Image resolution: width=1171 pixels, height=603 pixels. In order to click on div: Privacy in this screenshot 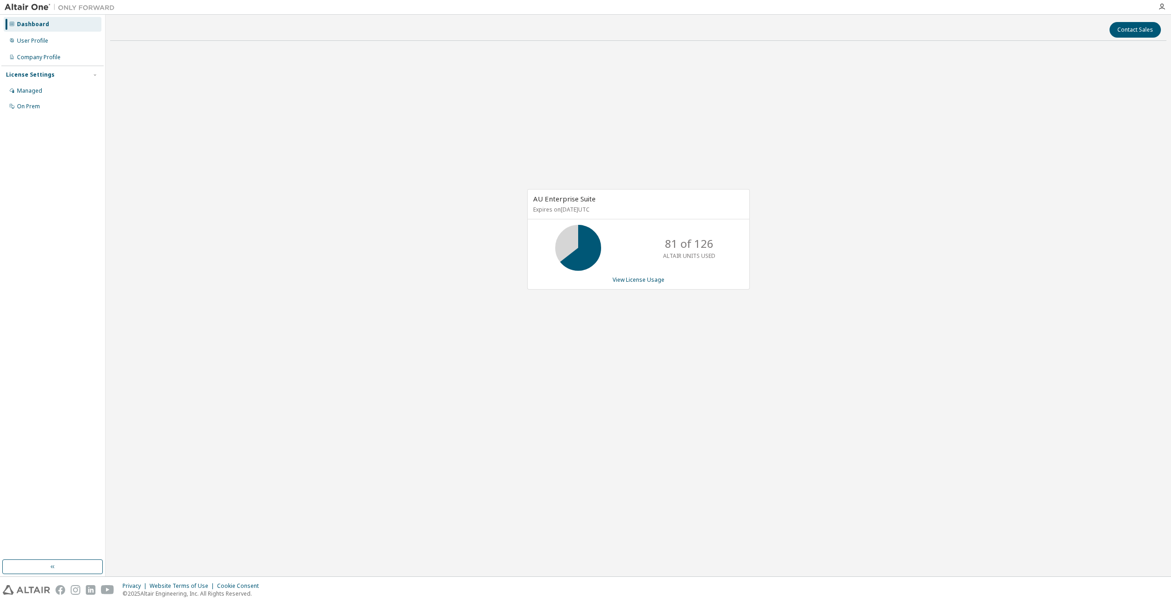, I will do `click(136, 586)`.